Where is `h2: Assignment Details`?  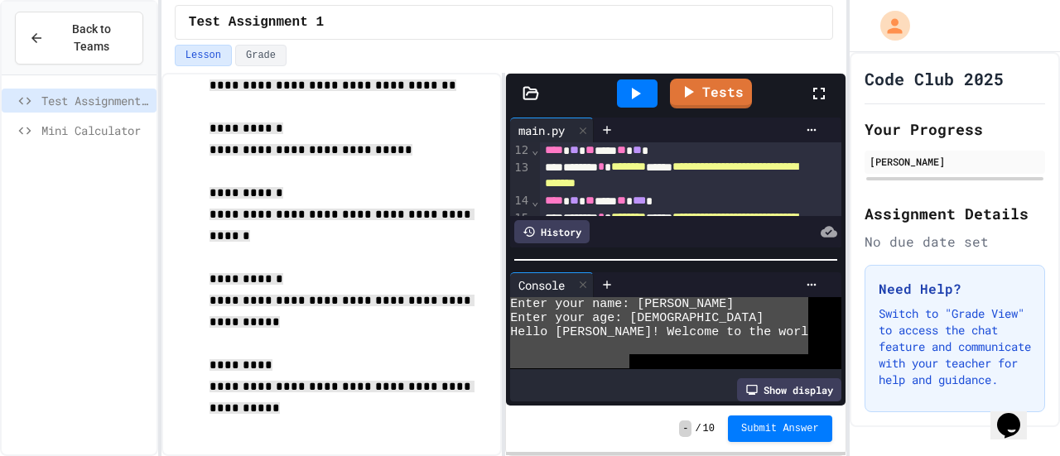 h2: Assignment Details is located at coordinates (955, 214).